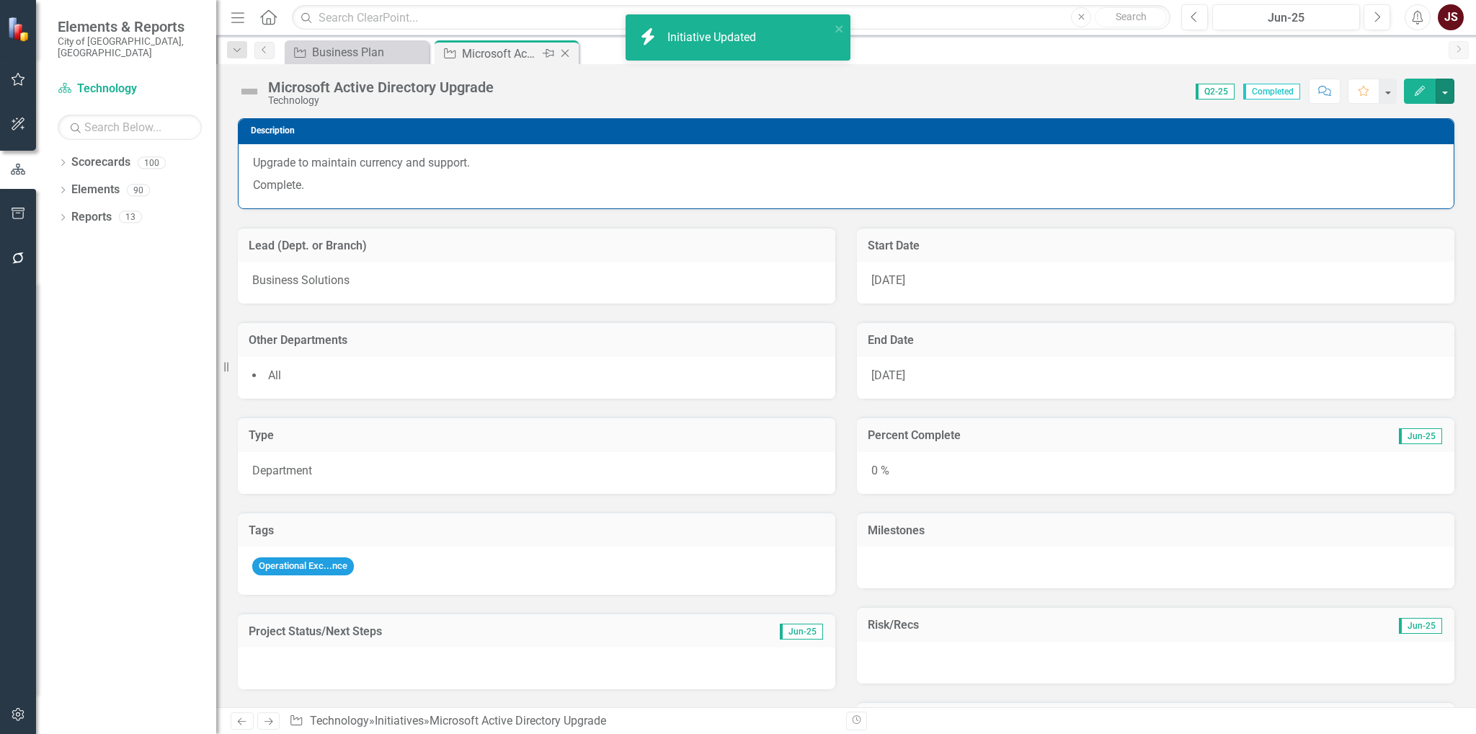 This screenshot has height=734, width=1476. I want to click on h3: Tags, so click(536, 531).